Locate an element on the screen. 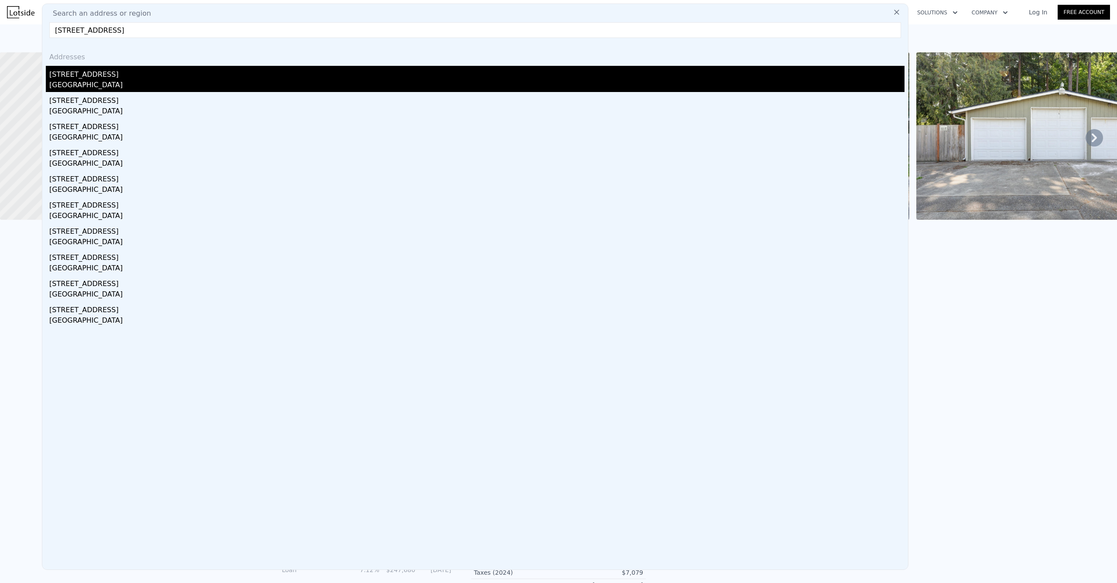 This screenshot has width=1117, height=583. img: Lotside is located at coordinates (21, 12).